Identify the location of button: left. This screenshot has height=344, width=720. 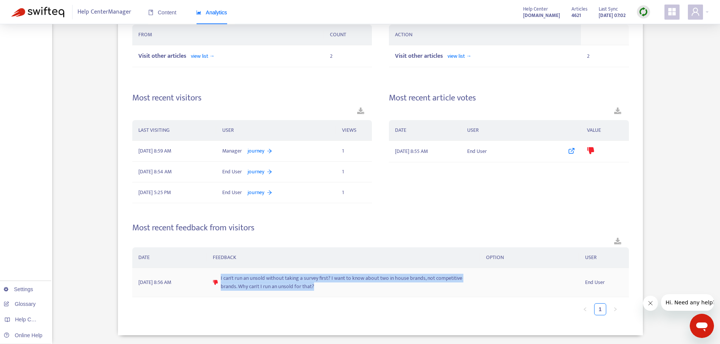
(585, 310).